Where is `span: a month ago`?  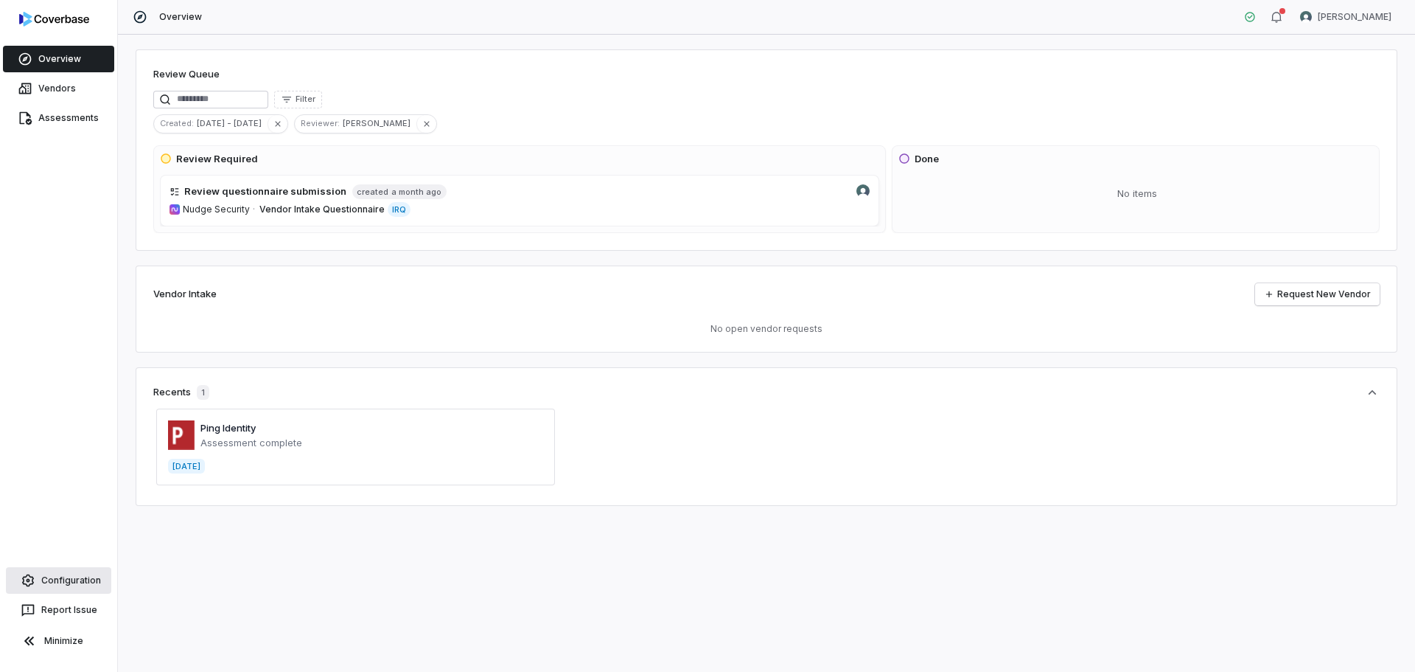 span: a month ago is located at coordinates (416, 192).